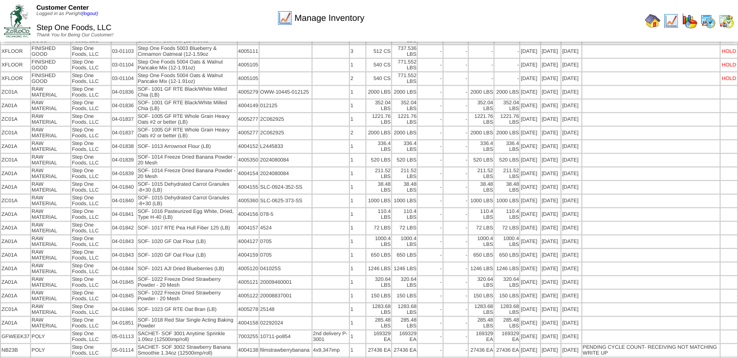 The image size is (738, 358). I want to click on td: 2000 LBS, so click(404, 133).